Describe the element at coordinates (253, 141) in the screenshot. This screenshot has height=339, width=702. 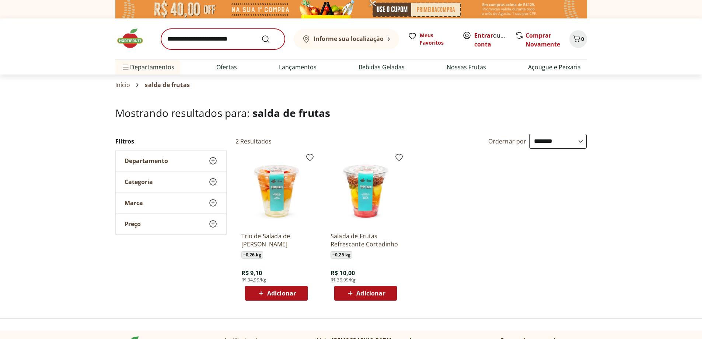
I see `h2: 2 Resultados` at that location.